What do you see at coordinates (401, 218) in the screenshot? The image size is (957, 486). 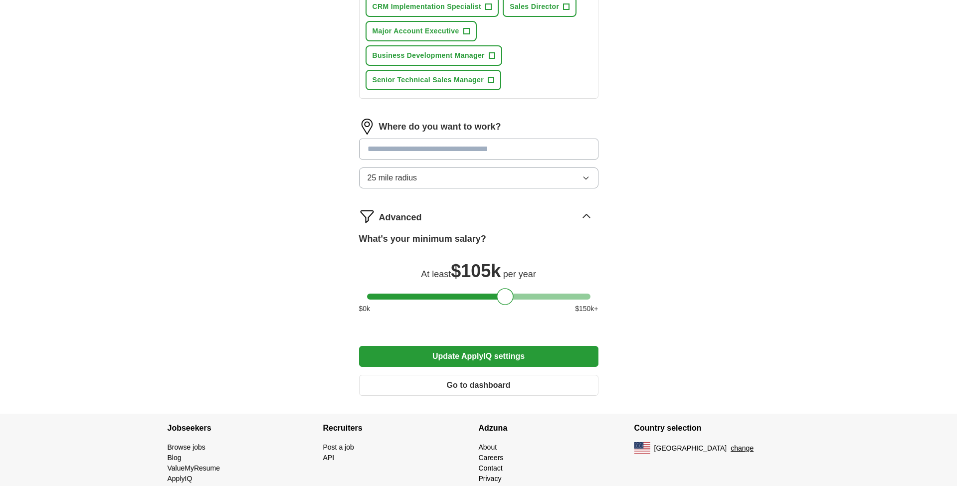 I see `span: Advanced` at bounding box center [401, 218].